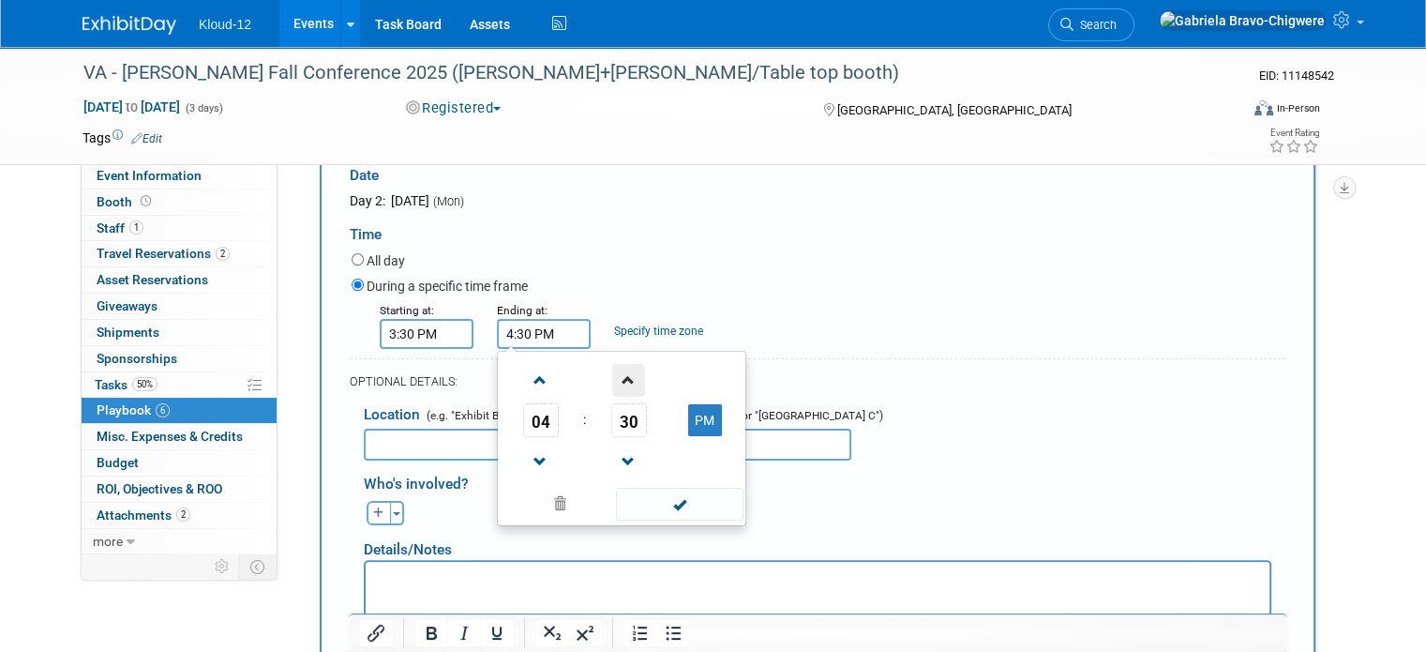 This screenshot has height=652, width=1426. What do you see at coordinates (179, 462) in the screenshot?
I see `a: Budget` at bounding box center [179, 462].